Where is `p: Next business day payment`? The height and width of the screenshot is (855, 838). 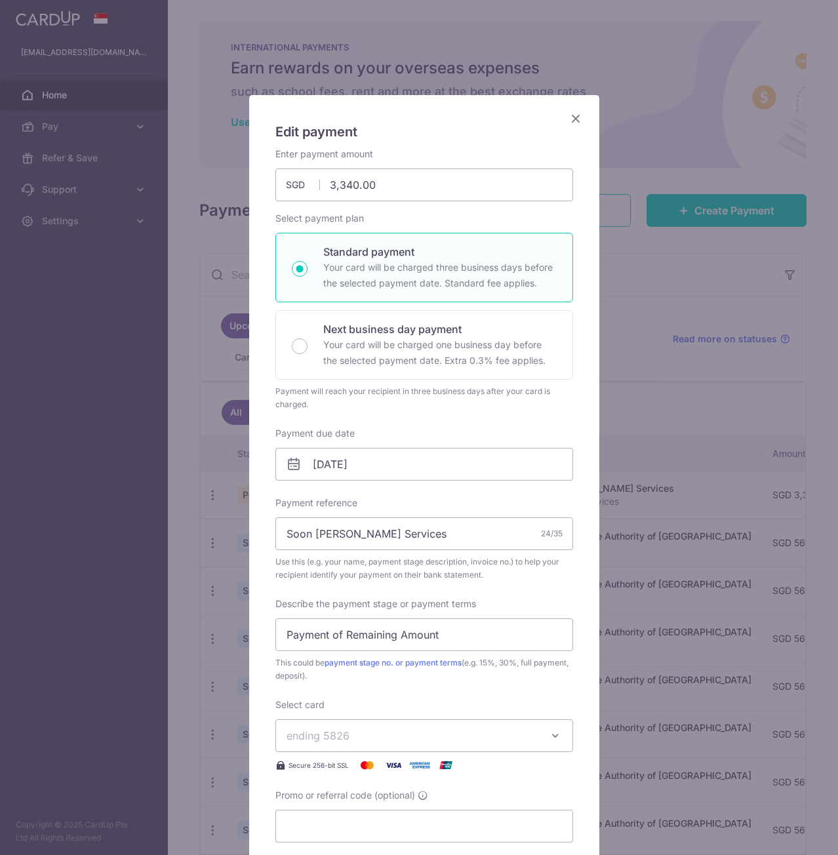
p: Next business day payment is located at coordinates (440, 329).